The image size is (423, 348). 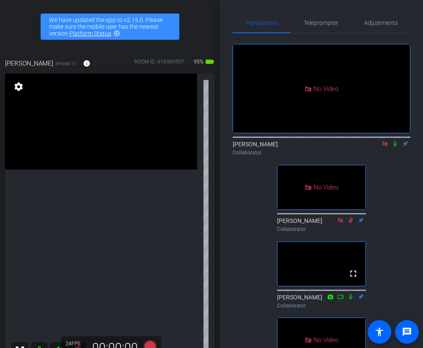 What do you see at coordinates (380, 23) in the screenshot?
I see `span: Adjustments` at bounding box center [380, 23].